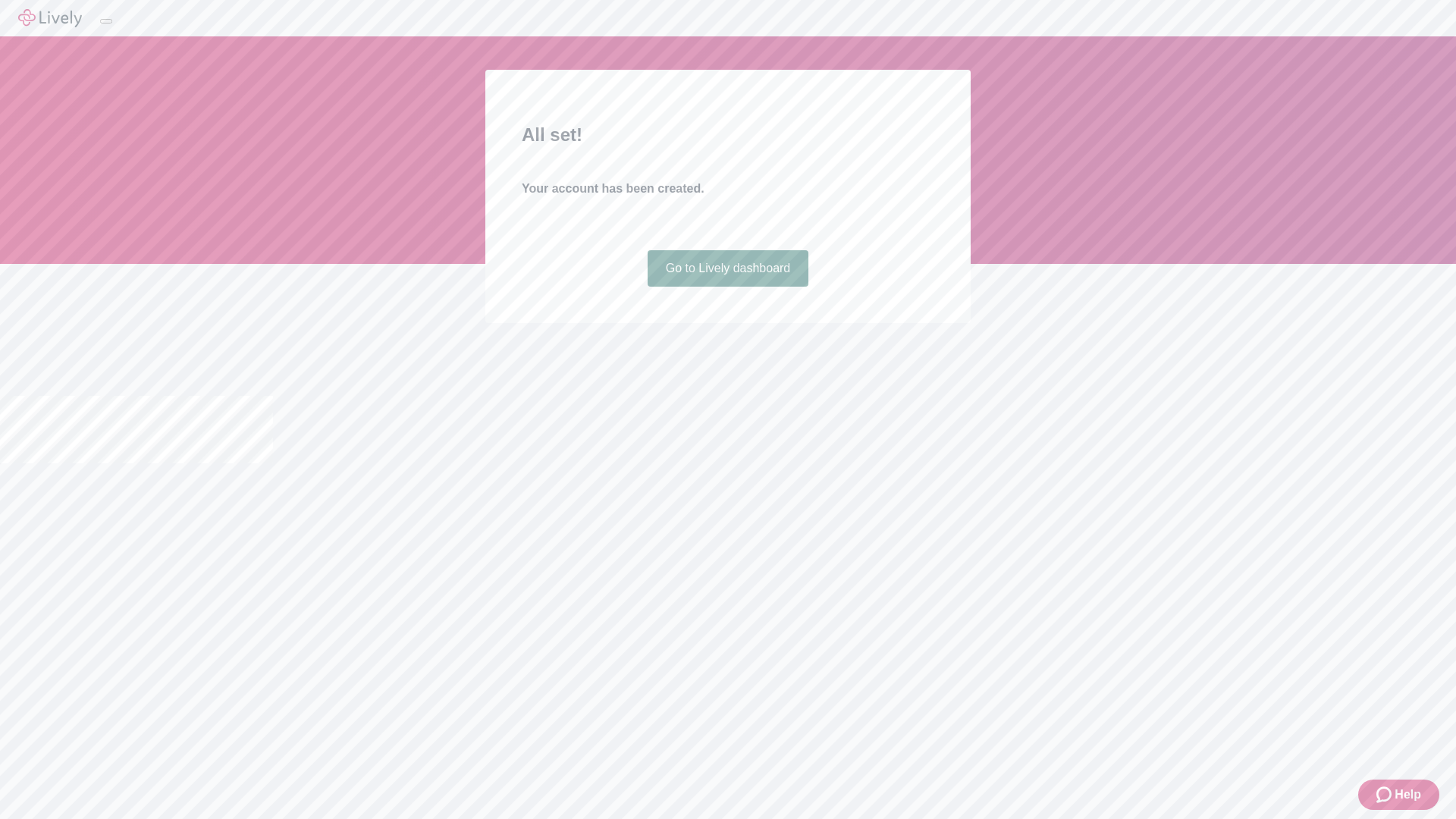  Describe the element at coordinates (1398, 796) in the screenshot. I see `button: Zendesk support iconHelp` at that location.